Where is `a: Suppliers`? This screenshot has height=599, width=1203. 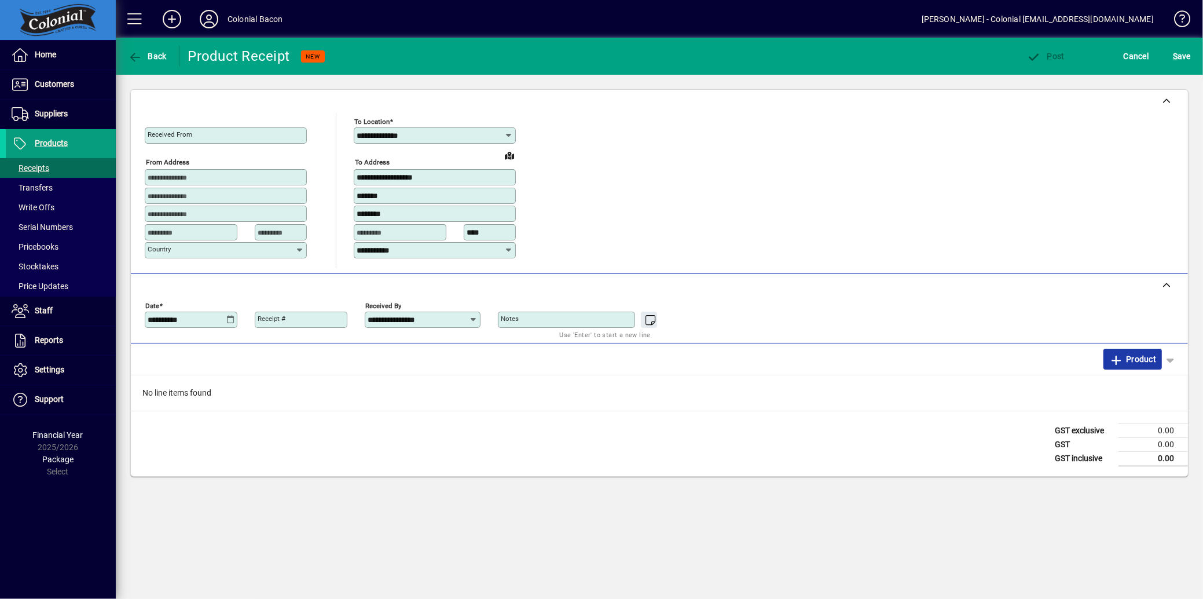
a: Suppliers is located at coordinates (61, 114).